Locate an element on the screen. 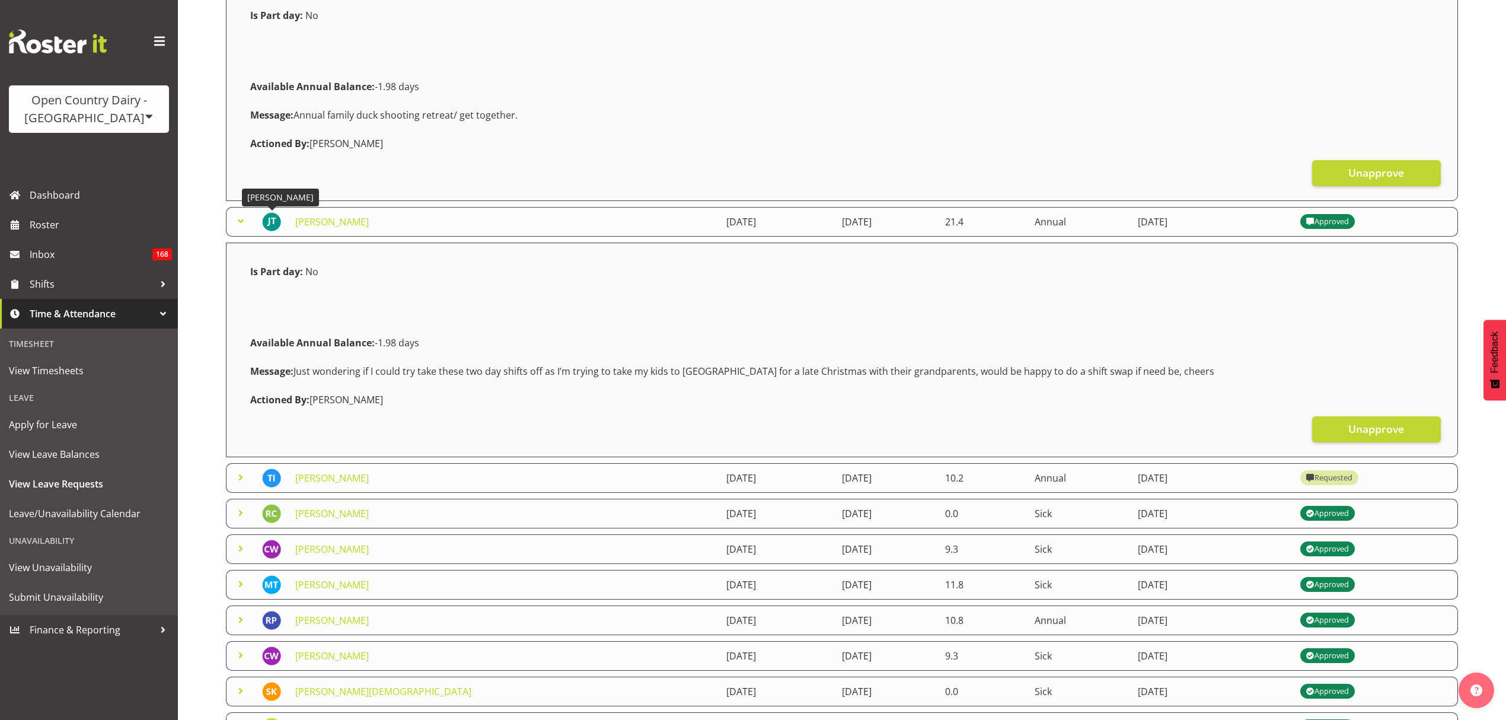  td: 11.8 is located at coordinates (983, 585).